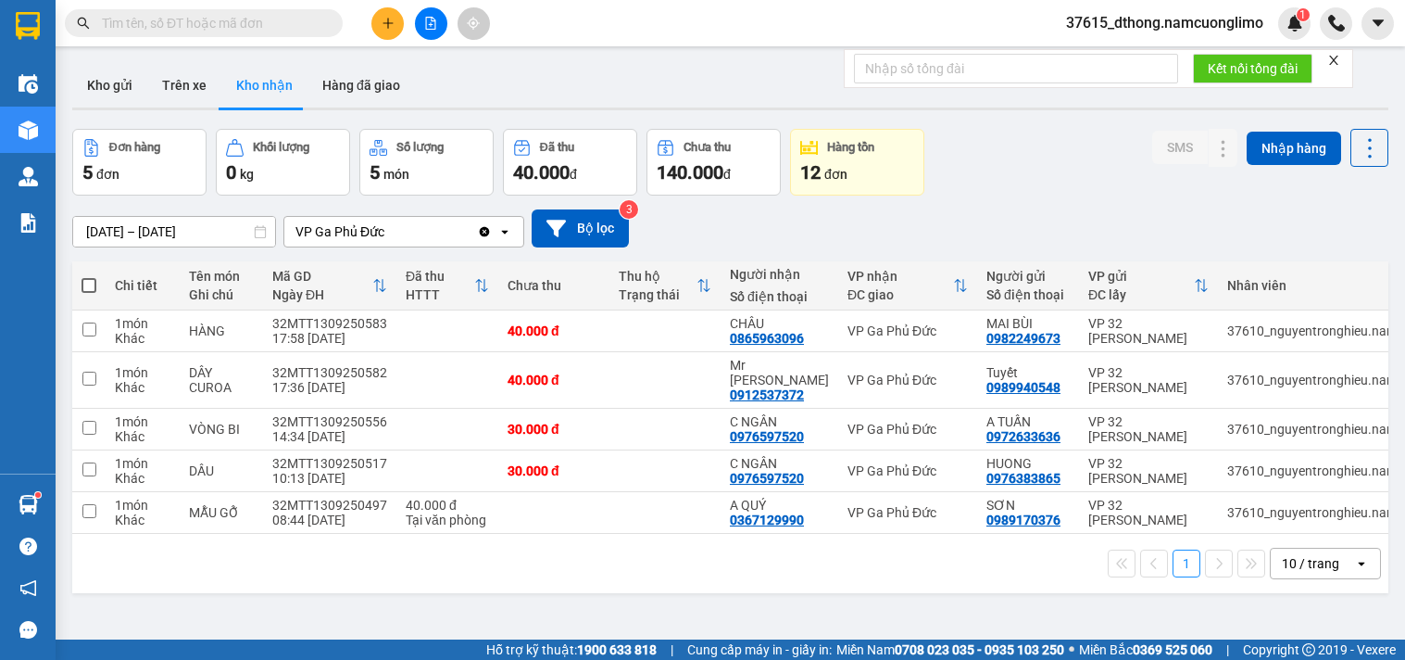 The image size is (1405, 660). What do you see at coordinates (1309, 649) in the screenshot?
I see `span: copyright` at bounding box center [1309, 649].